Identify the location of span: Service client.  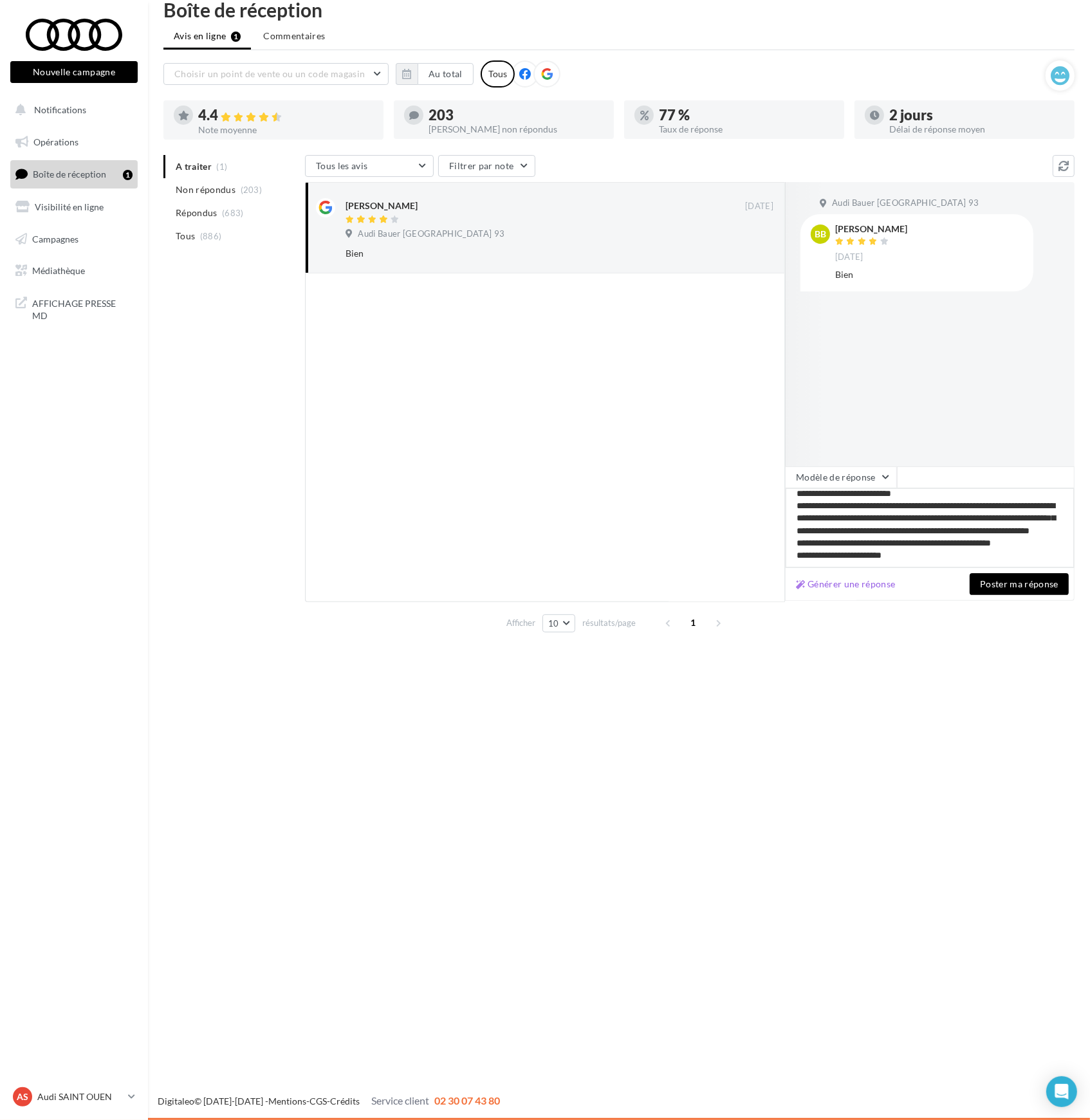
(400, 1100).